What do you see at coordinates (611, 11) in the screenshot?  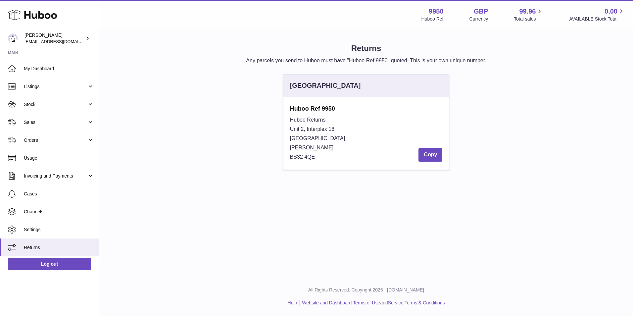 I see `span: 0.00` at bounding box center [611, 11].